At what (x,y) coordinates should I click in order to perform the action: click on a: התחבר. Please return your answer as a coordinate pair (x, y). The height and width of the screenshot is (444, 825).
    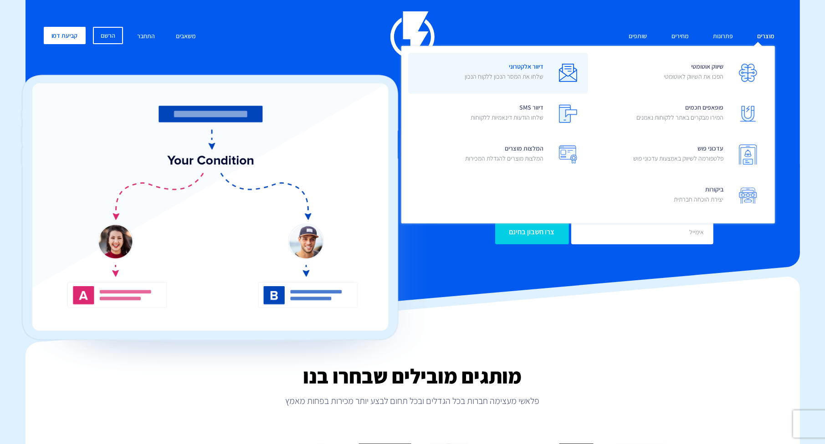
    Looking at the image, I should click on (146, 36).